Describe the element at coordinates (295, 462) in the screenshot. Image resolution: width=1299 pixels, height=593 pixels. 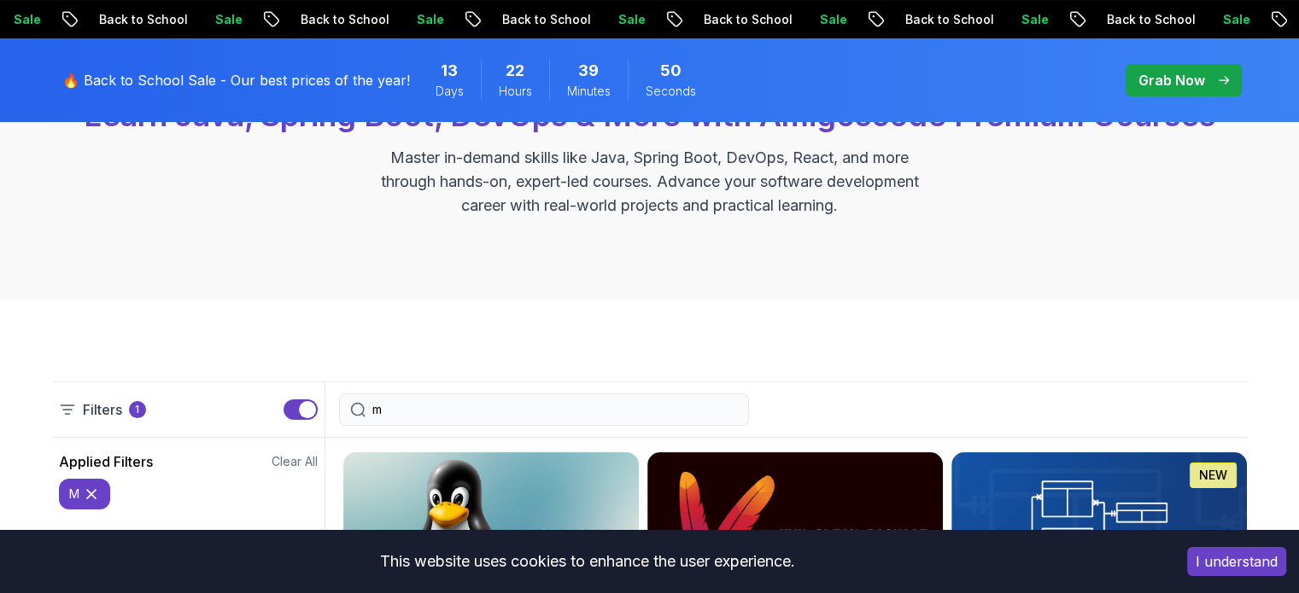
I see `button: Clear All` at that location.